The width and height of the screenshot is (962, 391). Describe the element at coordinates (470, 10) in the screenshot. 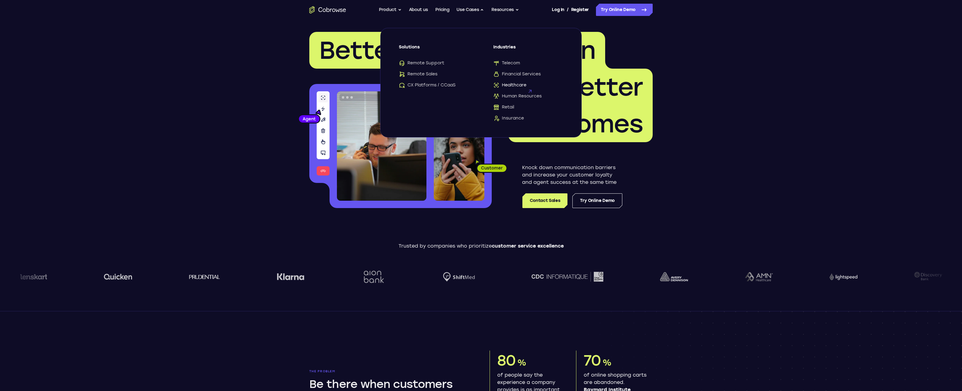

I see `button: Use Cases` at that location.